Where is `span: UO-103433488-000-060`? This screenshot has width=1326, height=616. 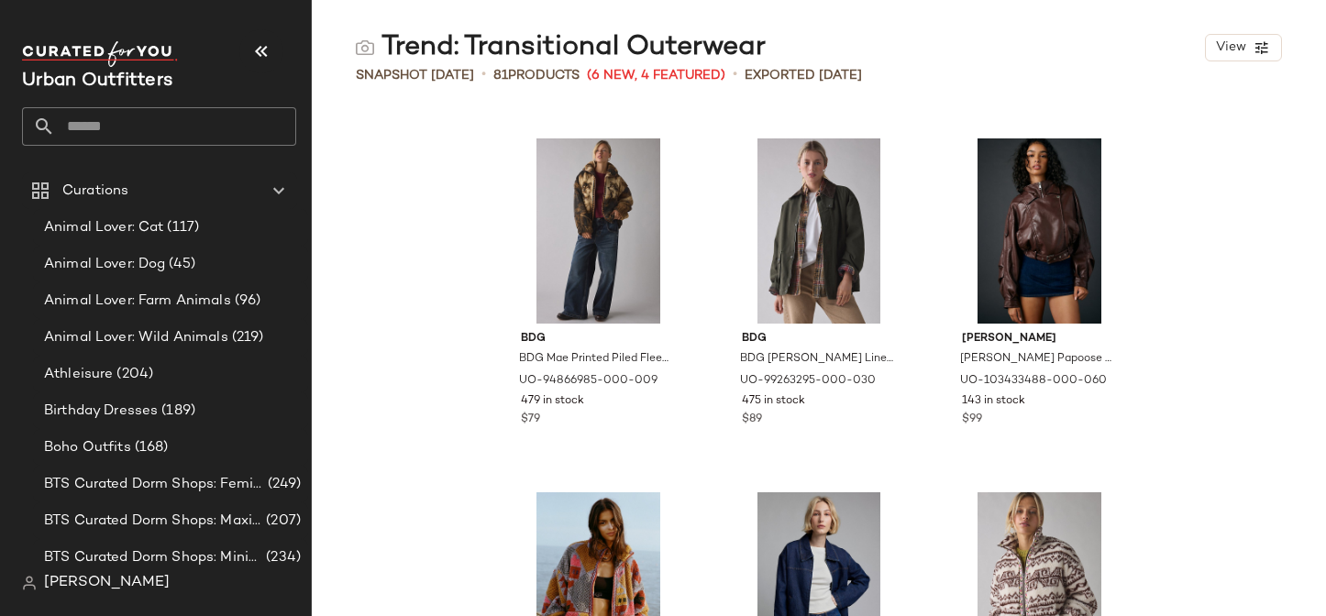
span: UO-103433488-000-060 is located at coordinates (1034, 382).